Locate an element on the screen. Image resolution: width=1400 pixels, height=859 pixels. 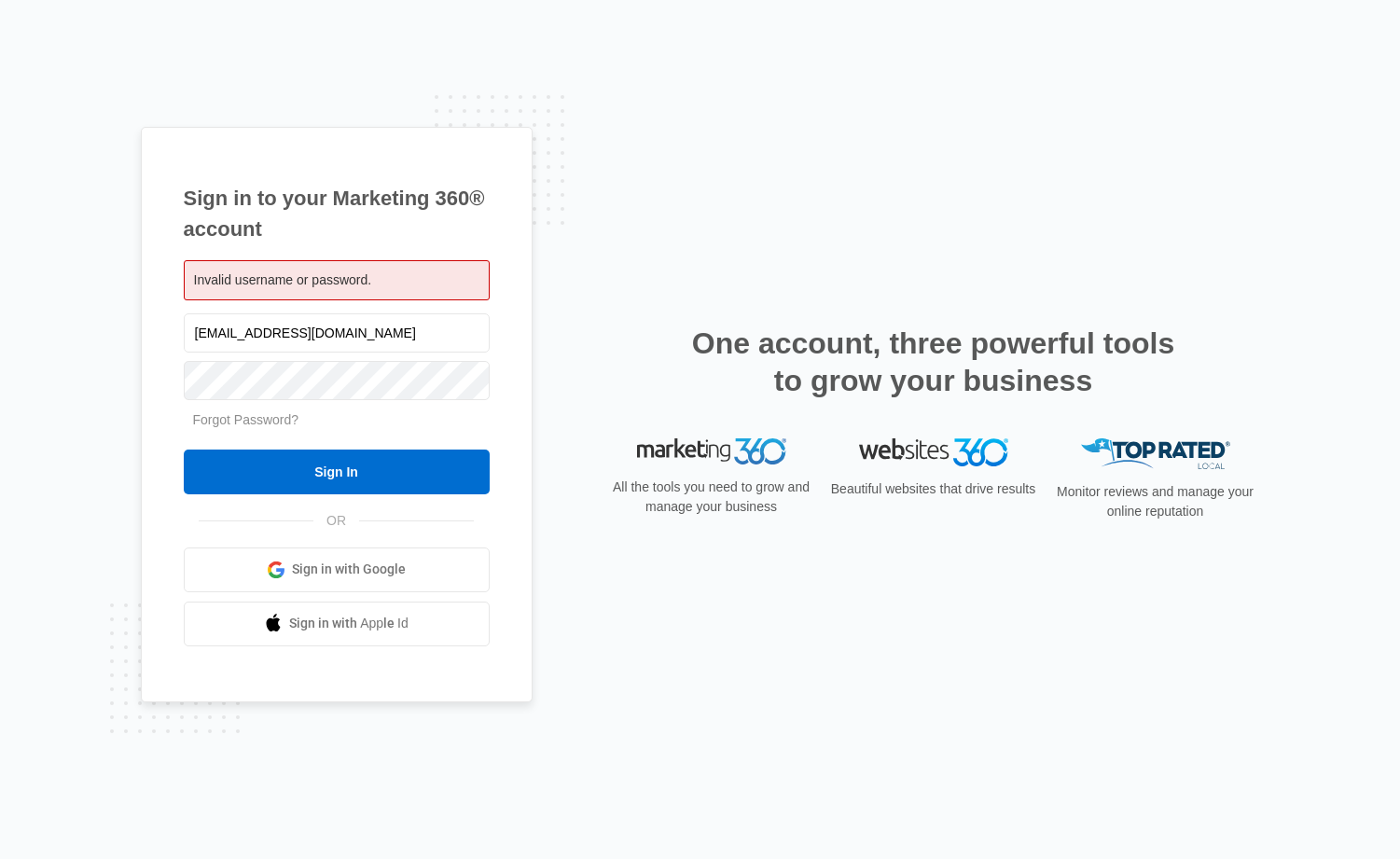
a: Forgot Password? is located at coordinates (246, 420).